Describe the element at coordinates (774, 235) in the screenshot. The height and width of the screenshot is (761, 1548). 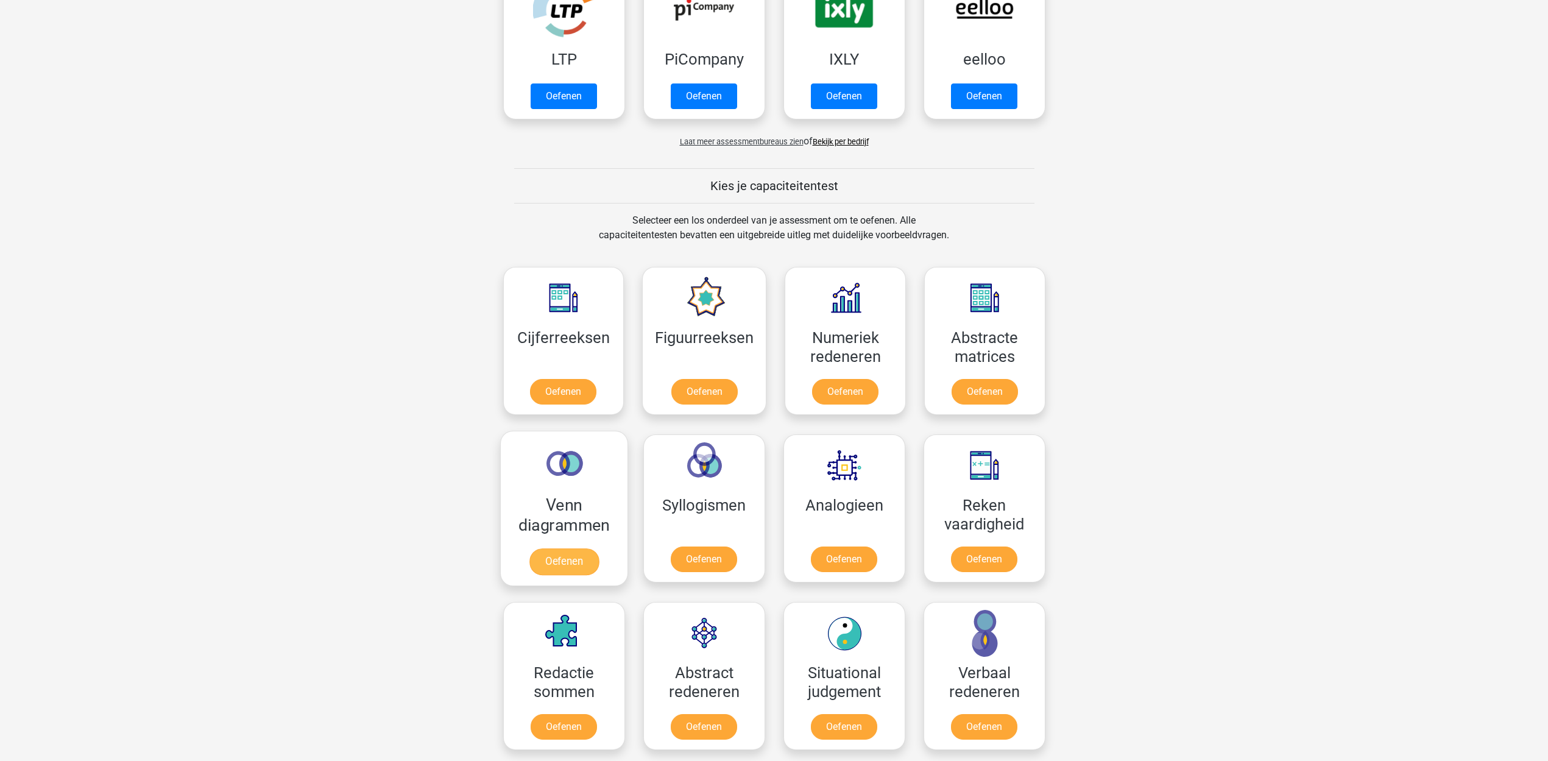
I see `div: Selecteer een los onderdeel van je assessment om te oefenen. Alle capaciteitentesten bevatten een...` at that location.